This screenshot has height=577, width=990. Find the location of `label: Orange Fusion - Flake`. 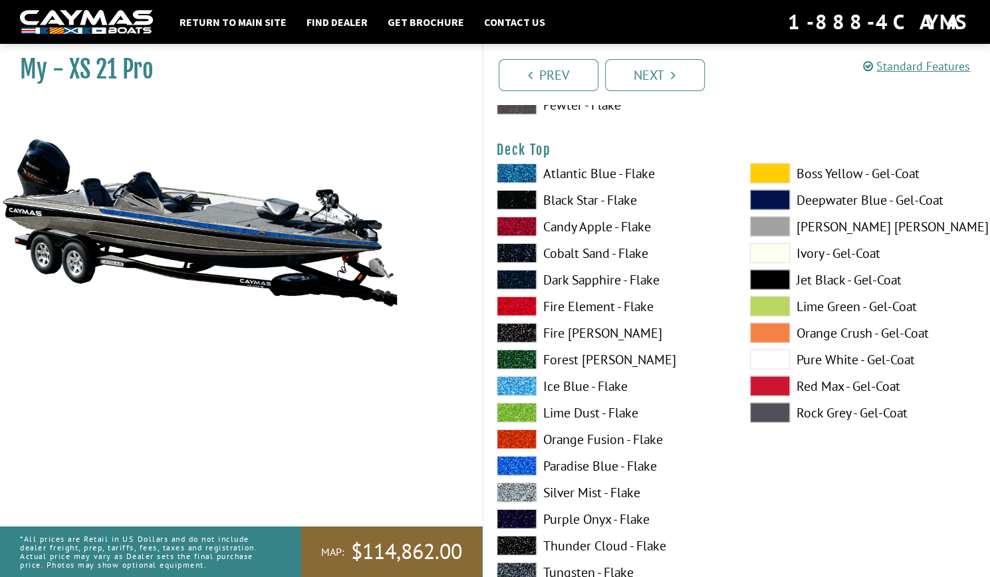

label: Orange Fusion - Flake is located at coordinates (610, 440).